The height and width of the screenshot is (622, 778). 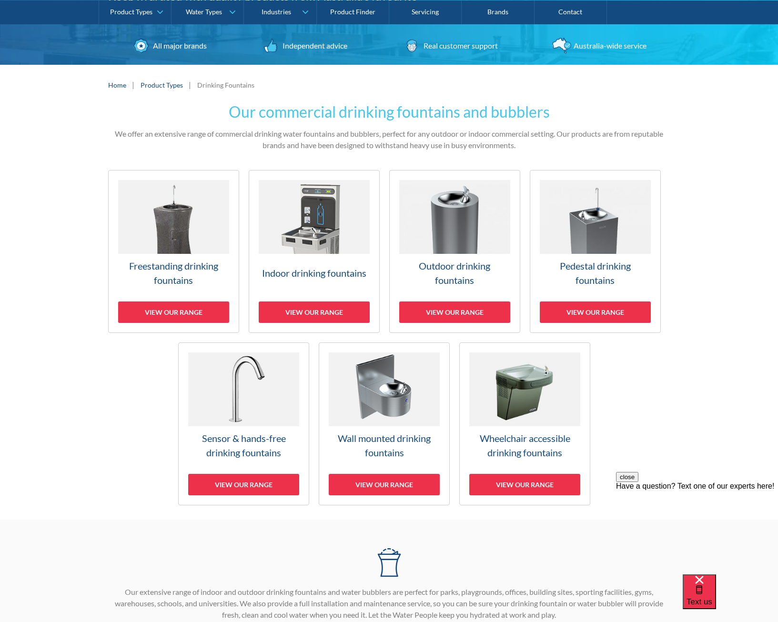 I want to click on h3: Freestanding drinking fountains, so click(x=173, y=273).